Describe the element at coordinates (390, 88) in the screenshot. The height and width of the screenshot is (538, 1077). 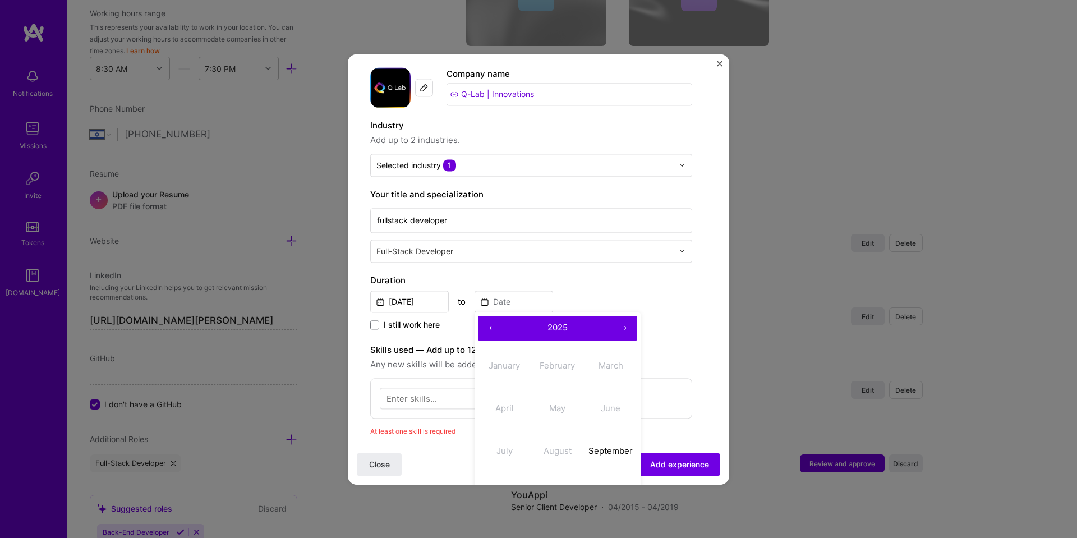
I see `img: Company logo` at that location.